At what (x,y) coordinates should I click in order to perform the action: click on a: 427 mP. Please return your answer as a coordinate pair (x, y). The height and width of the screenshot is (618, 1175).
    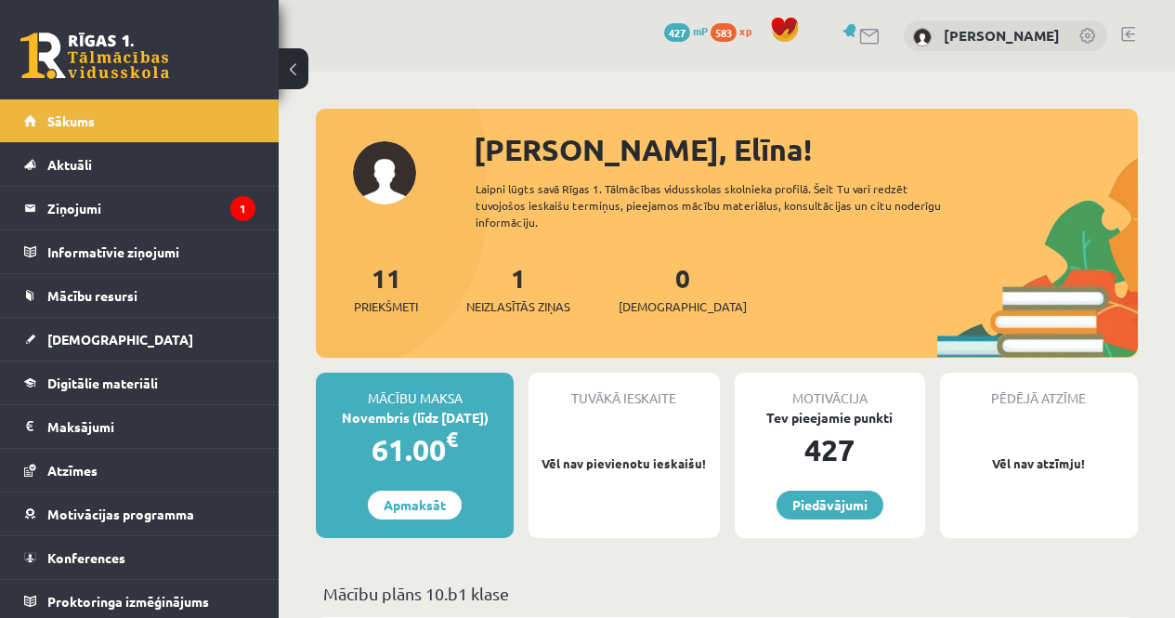
    Looking at the image, I should click on (685, 31).